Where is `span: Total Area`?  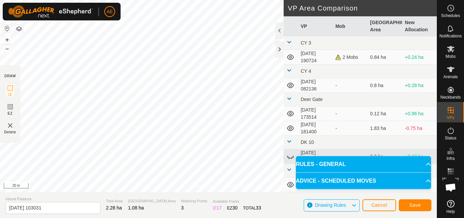 span: Total Area is located at coordinates (114, 201).